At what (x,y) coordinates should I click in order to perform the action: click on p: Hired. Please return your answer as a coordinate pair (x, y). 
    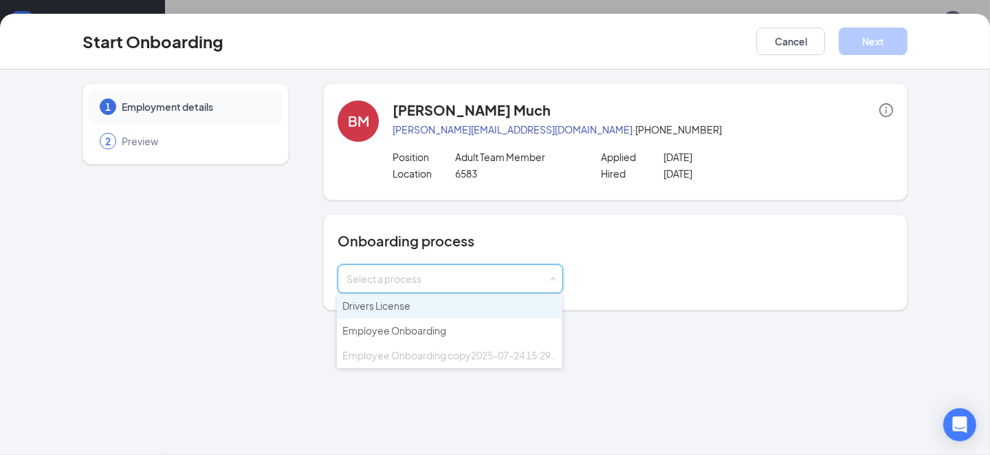
    Looking at the image, I should click on (632, 173).